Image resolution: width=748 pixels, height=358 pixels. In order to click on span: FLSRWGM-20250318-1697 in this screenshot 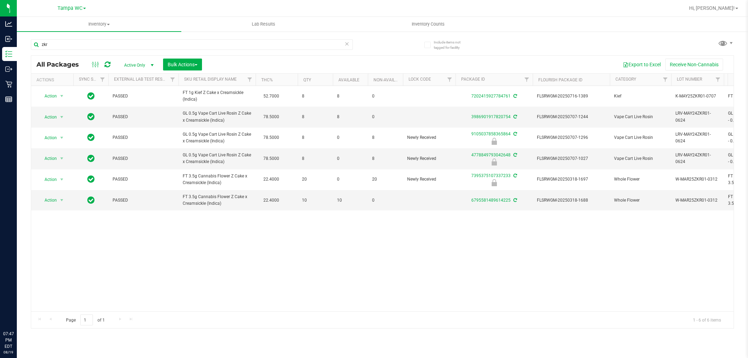, I will do `click(571, 179)`.